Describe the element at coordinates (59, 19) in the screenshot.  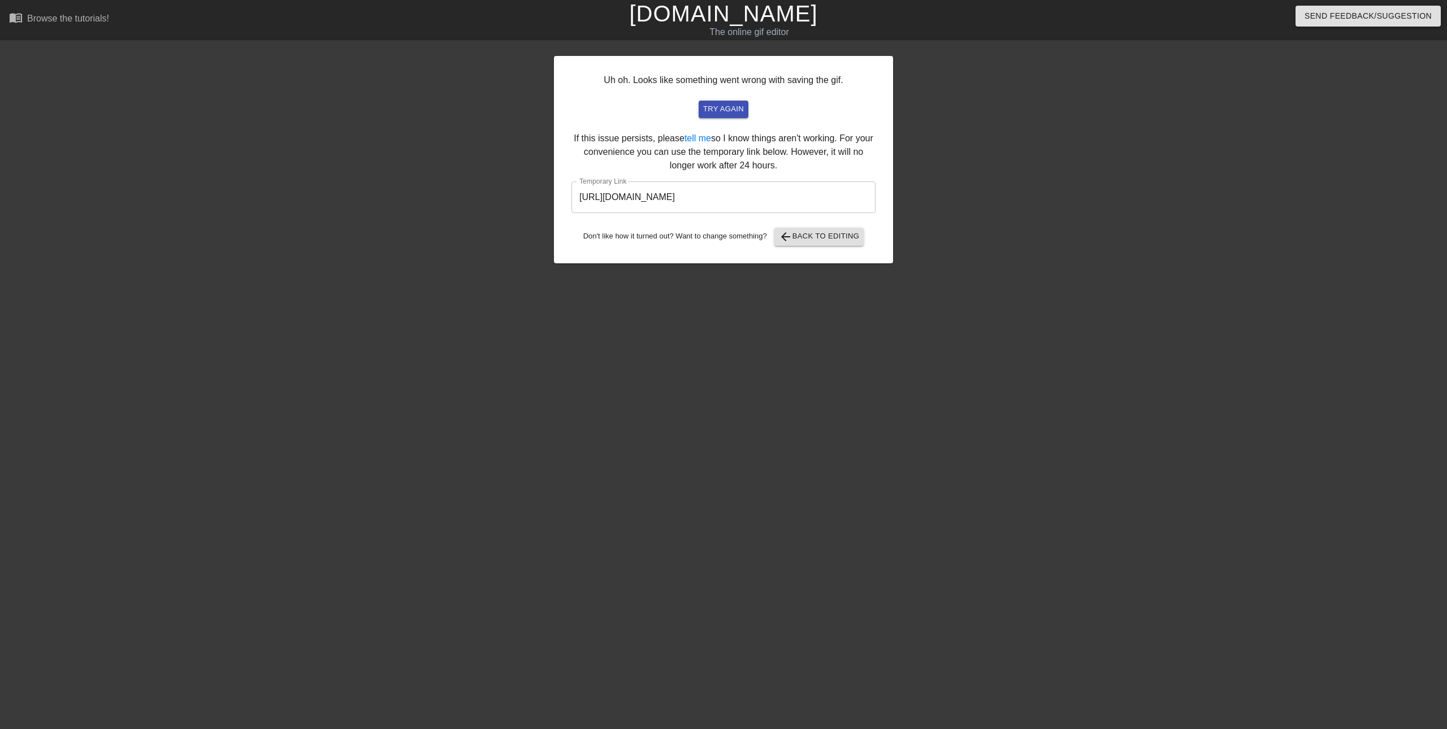
I see `a: Browse the tutorials!` at that location.